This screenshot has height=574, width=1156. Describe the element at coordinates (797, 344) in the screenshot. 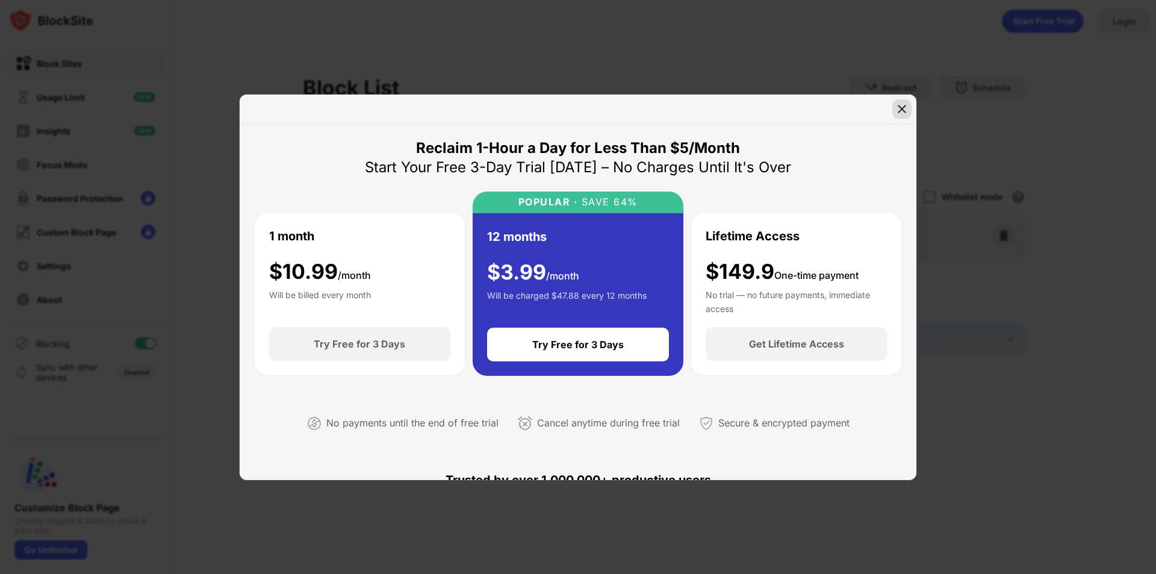

I see `div: Get Lifetime Access` at that location.